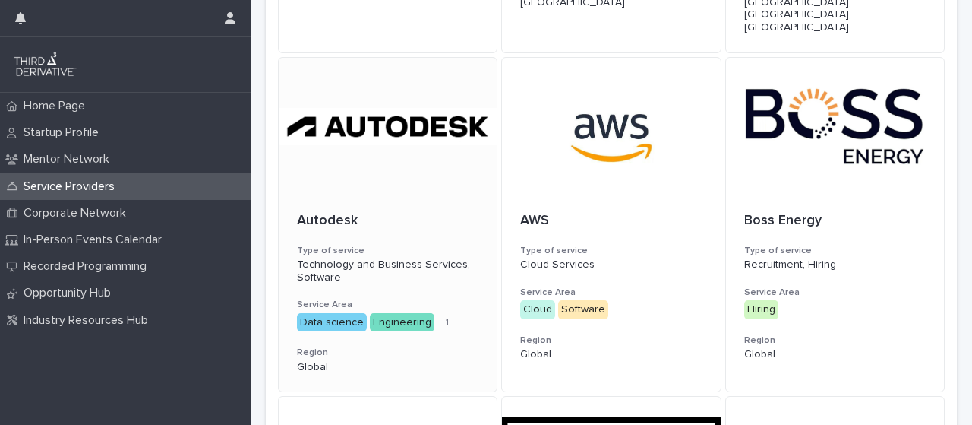 The height and width of the screenshot is (425, 972). Describe the element at coordinates (835, 264) in the screenshot. I see `p: Recruitment, Hiring` at that location.